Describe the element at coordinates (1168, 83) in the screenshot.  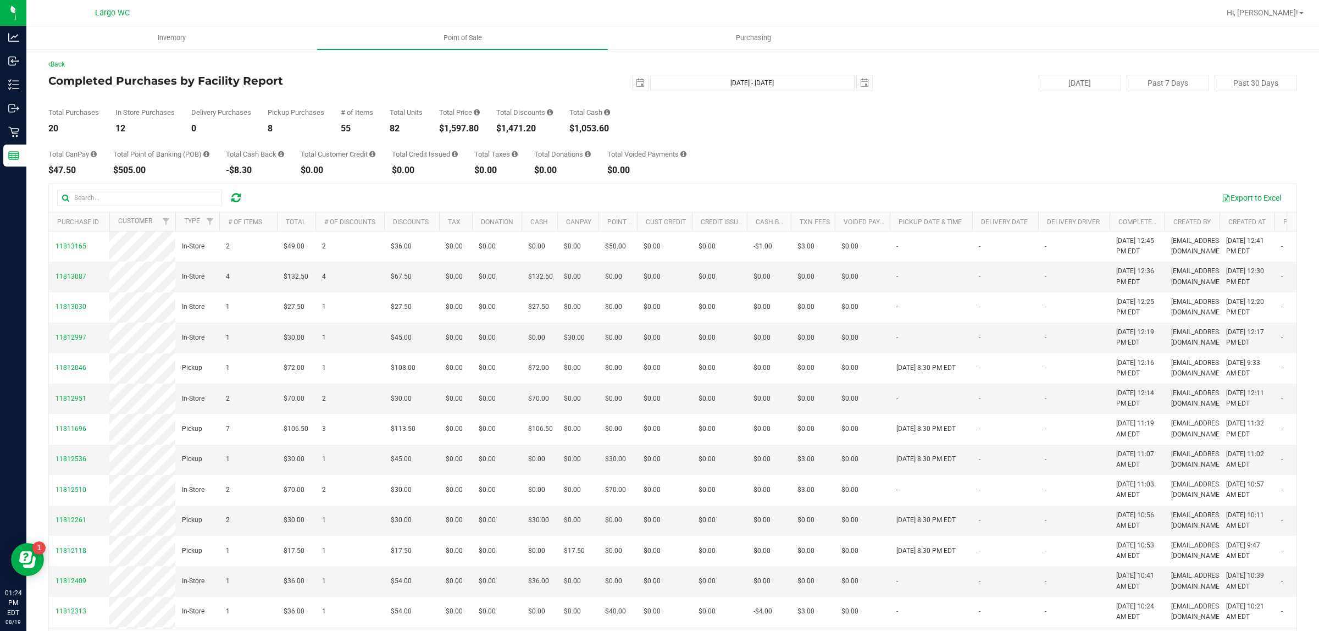
I see `button: Past 7 Days` at that location.